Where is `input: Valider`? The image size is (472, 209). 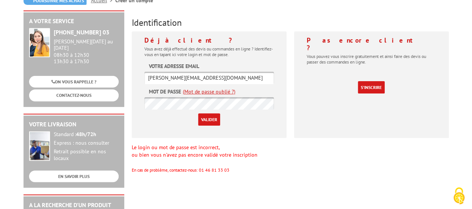
input: Valider is located at coordinates (209, 119).